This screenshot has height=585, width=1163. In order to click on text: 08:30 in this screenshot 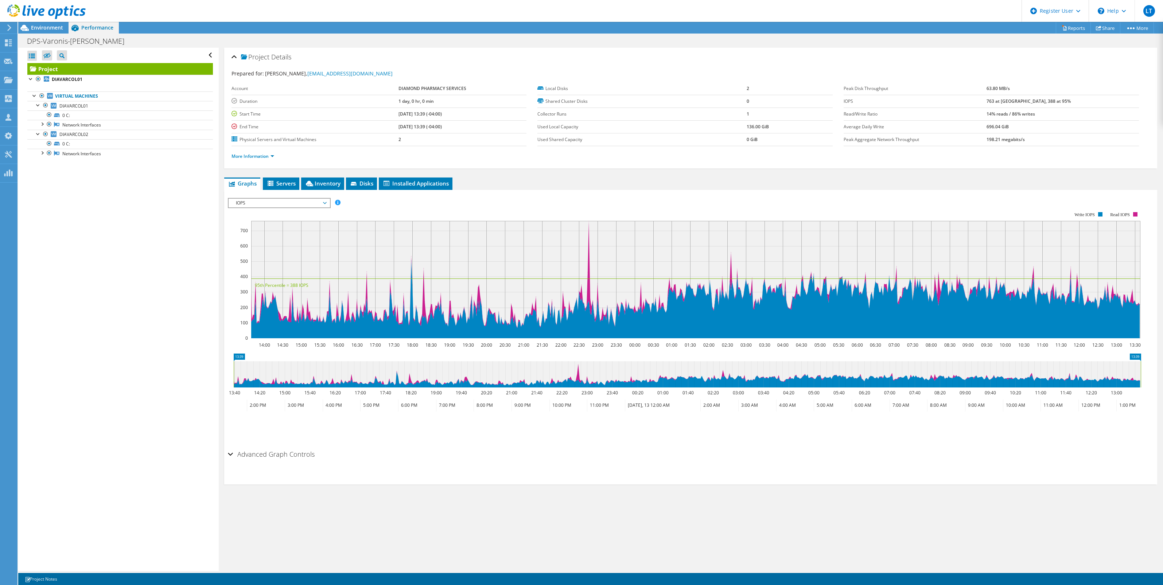, I will do `click(949, 345)`.